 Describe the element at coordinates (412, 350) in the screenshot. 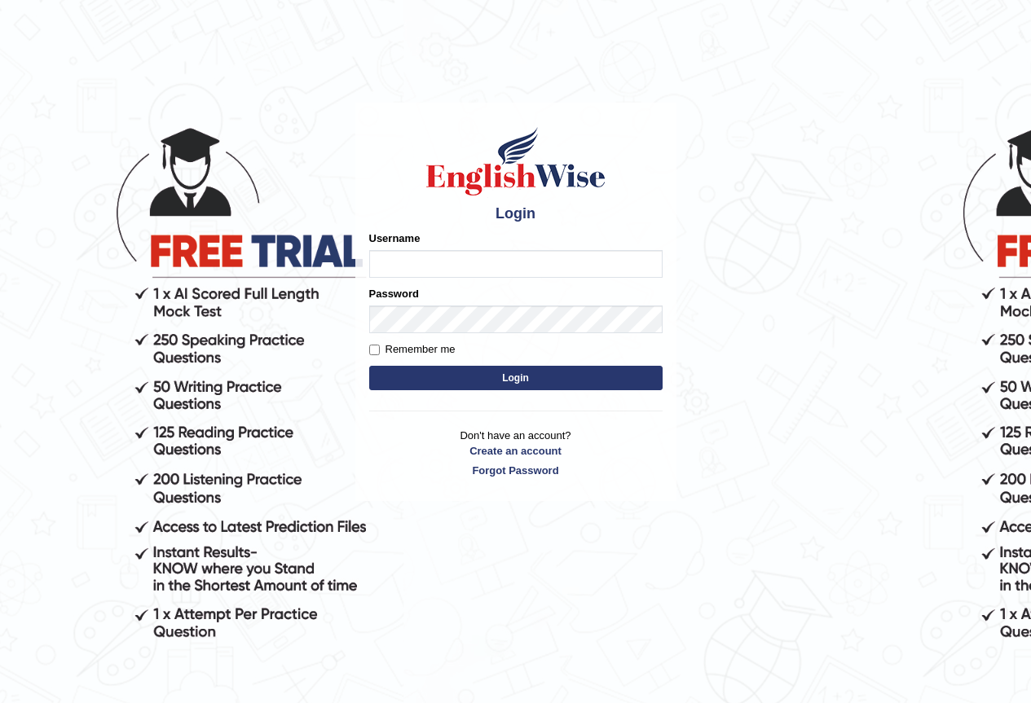

I see `label: Remember me` at that location.